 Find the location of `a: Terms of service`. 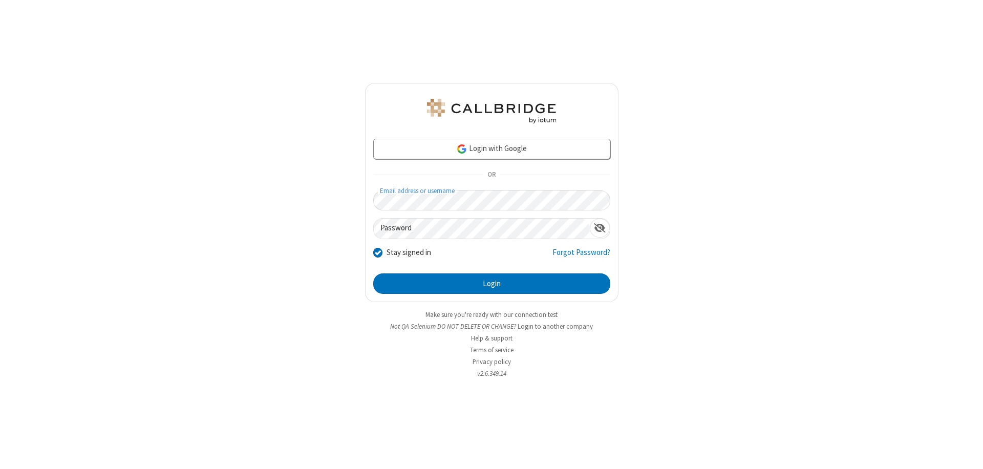

a: Terms of service is located at coordinates (491, 350).